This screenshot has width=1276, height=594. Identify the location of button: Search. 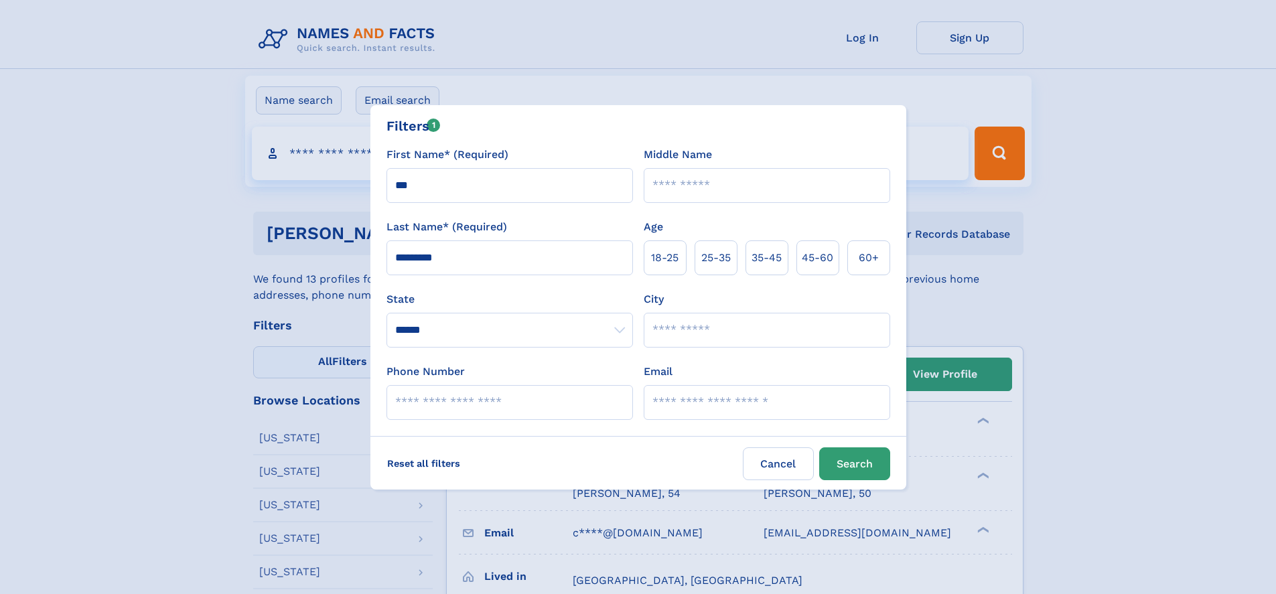
(855, 464).